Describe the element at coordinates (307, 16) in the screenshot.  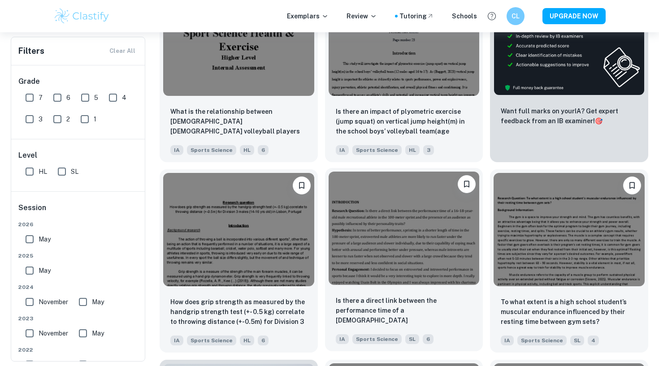
I see `p: Exemplars` at that location.